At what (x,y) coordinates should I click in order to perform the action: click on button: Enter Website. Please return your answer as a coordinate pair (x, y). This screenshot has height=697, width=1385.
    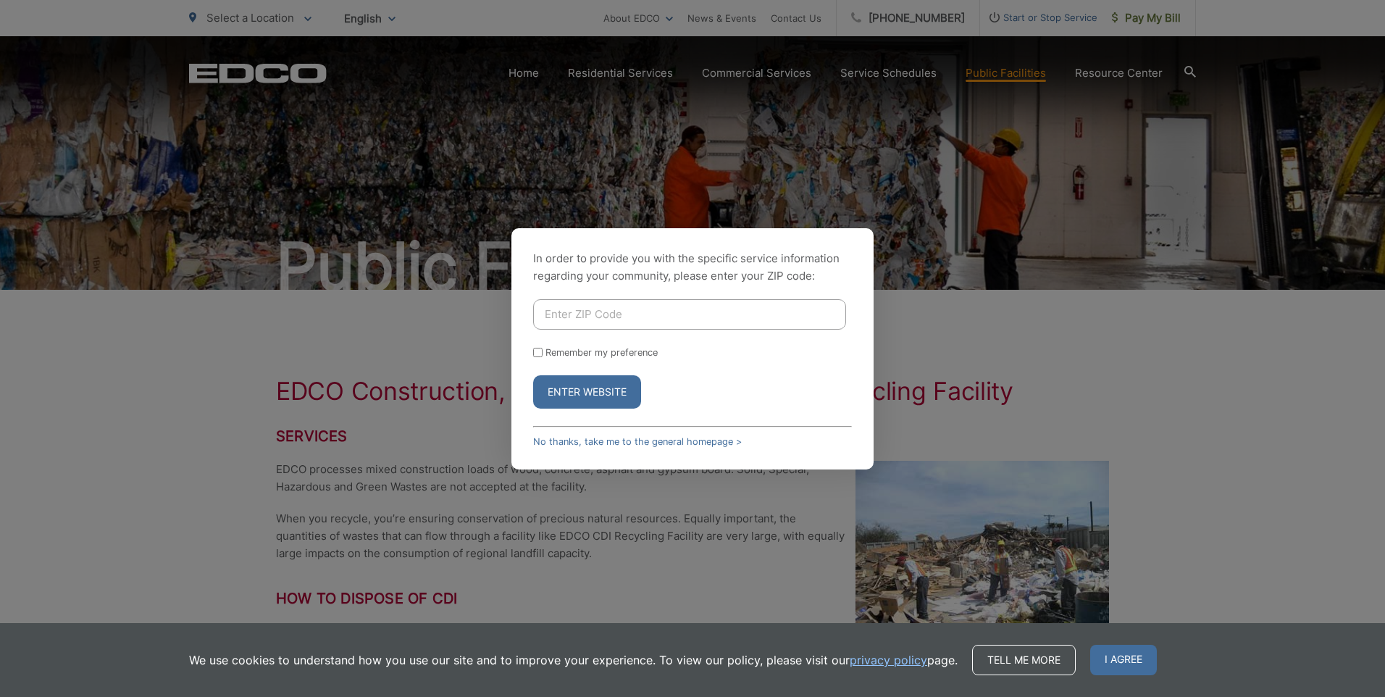
    Looking at the image, I should click on (587, 392).